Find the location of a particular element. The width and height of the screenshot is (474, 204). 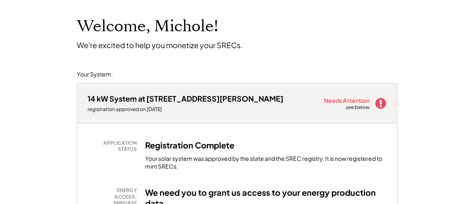

h3: Registration Complete is located at coordinates (190, 145).